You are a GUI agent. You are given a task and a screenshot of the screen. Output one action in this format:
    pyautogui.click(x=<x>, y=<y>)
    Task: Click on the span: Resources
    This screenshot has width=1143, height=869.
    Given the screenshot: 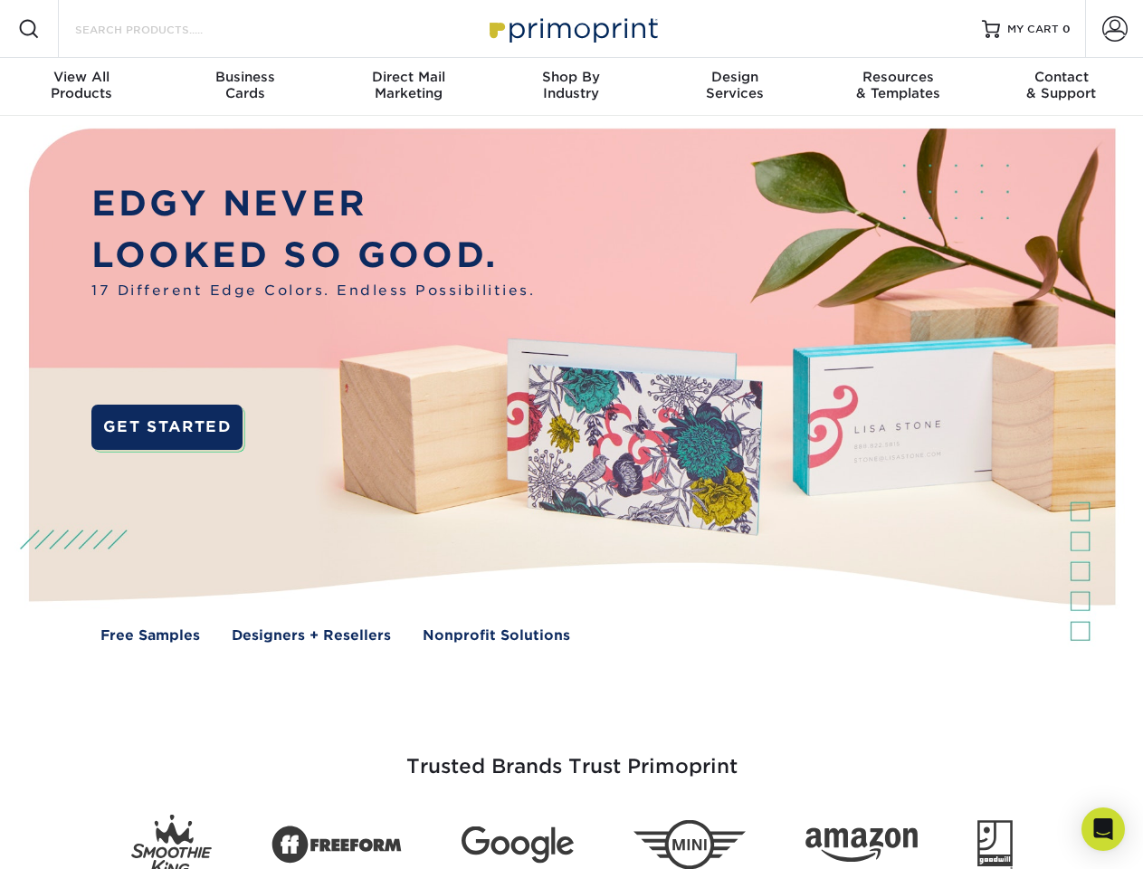 What is the action you would take?
    pyautogui.click(x=898, y=77)
    